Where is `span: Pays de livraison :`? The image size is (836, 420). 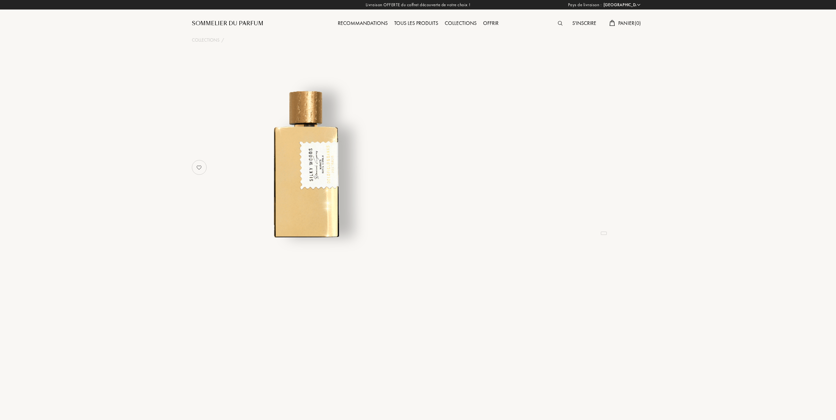 span: Pays de livraison : is located at coordinates (585, 5).